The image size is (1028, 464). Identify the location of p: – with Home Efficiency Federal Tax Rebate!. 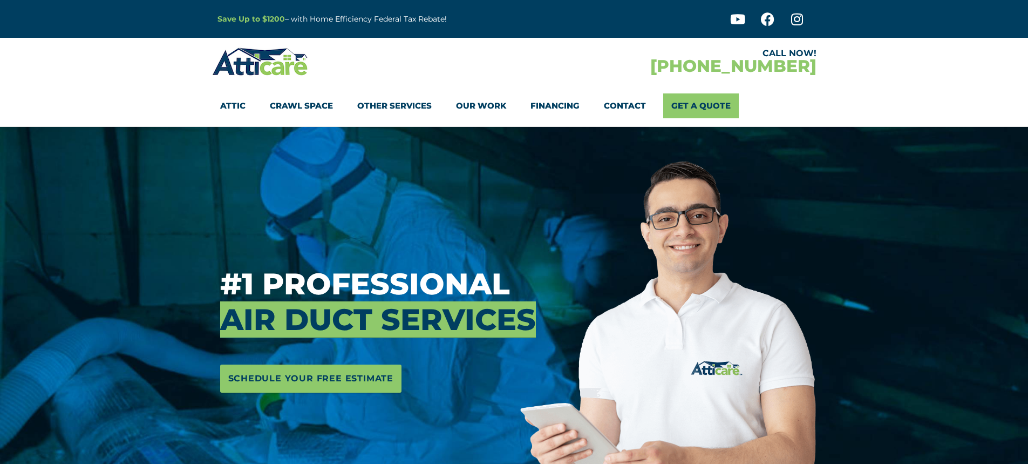
(392, 19).